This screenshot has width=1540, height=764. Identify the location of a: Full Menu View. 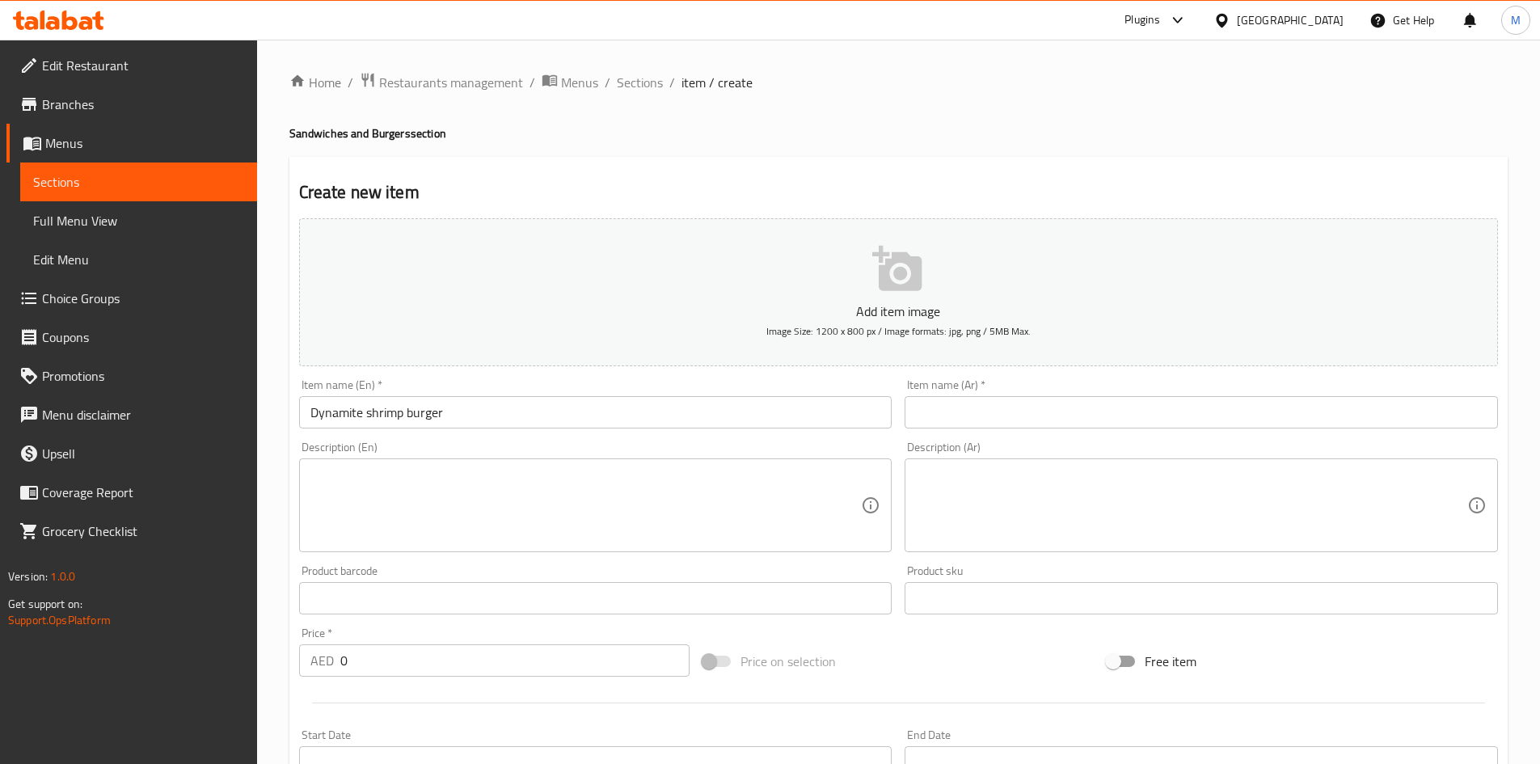
(138, 221).